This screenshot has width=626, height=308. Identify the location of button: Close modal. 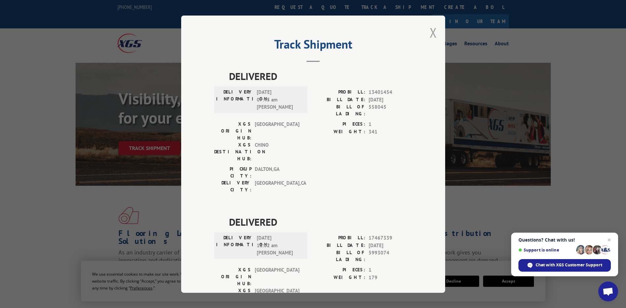
(433, 32).